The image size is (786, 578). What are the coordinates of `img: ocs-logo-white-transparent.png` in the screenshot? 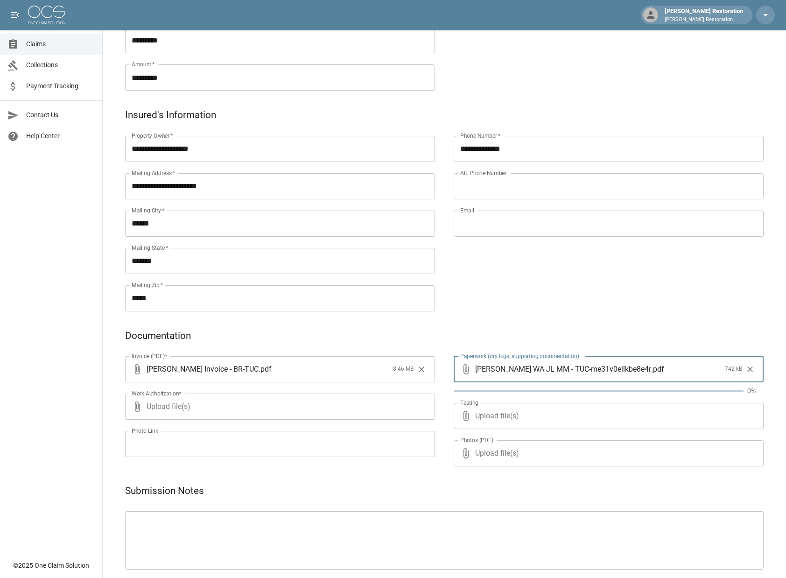 It's located at (47, 15).